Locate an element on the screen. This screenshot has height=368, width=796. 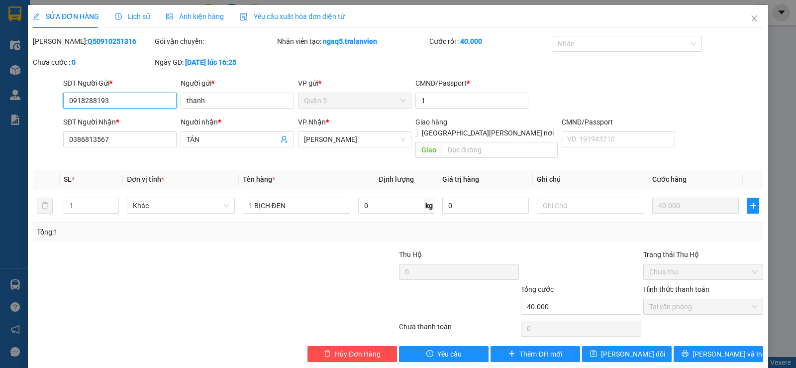
span: Cước hàng is located at coordinates (669, 179).